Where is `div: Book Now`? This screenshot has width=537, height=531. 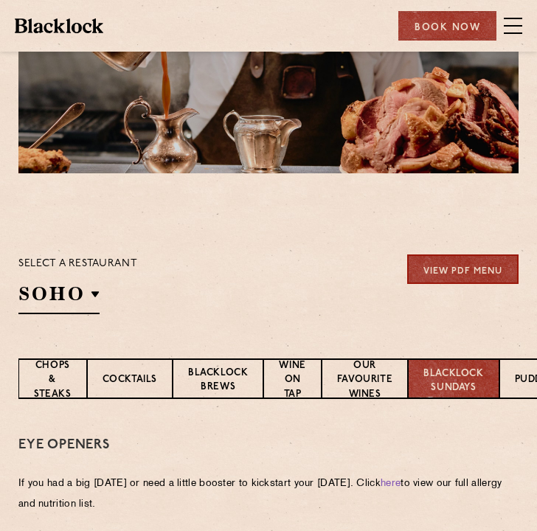 div: Book Now is located at coordinates (447, 26).